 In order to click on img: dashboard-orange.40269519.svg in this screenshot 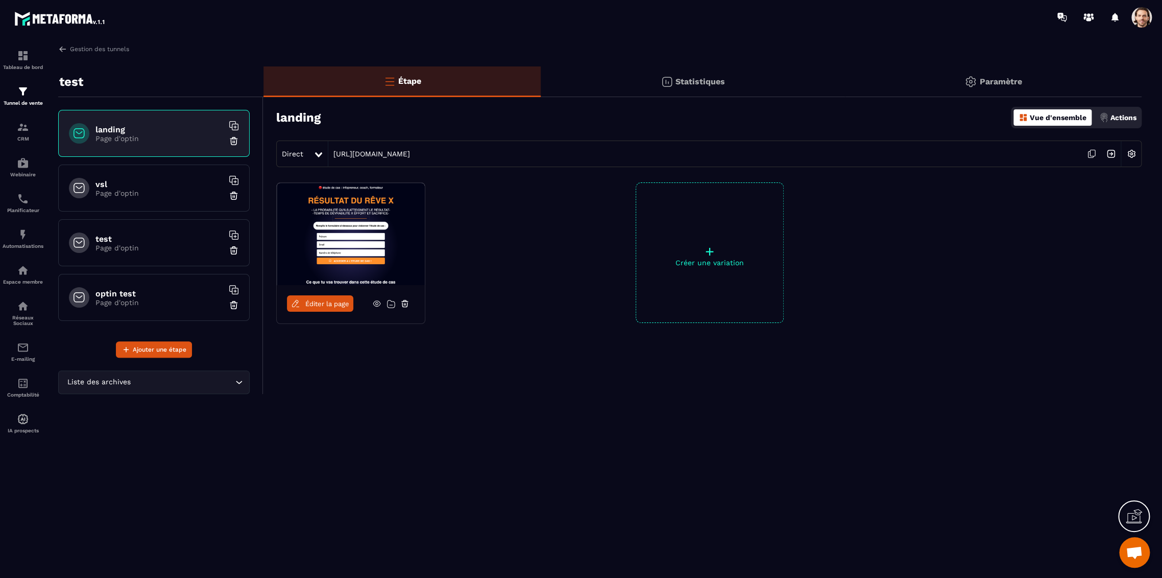, I will do `click(1023, 117)`.